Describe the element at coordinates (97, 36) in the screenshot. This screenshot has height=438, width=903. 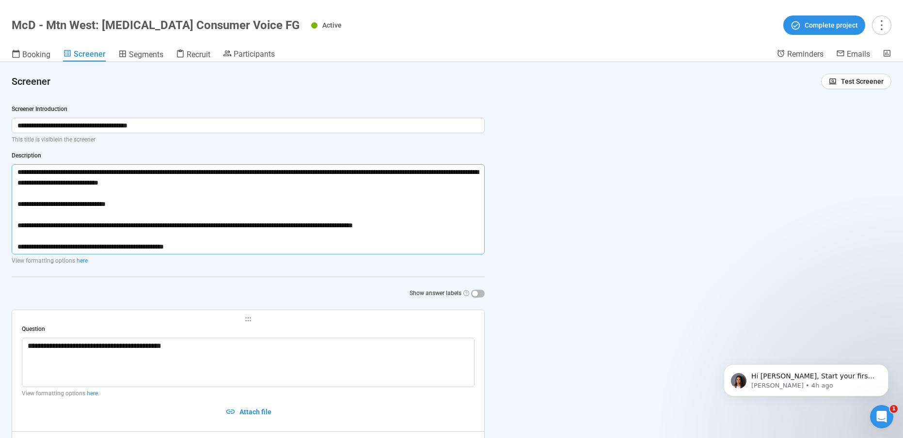
I see `div: message notification from Nikki, 4h ago. Hi Linda, Start your first project today. You can launch...` at that location.